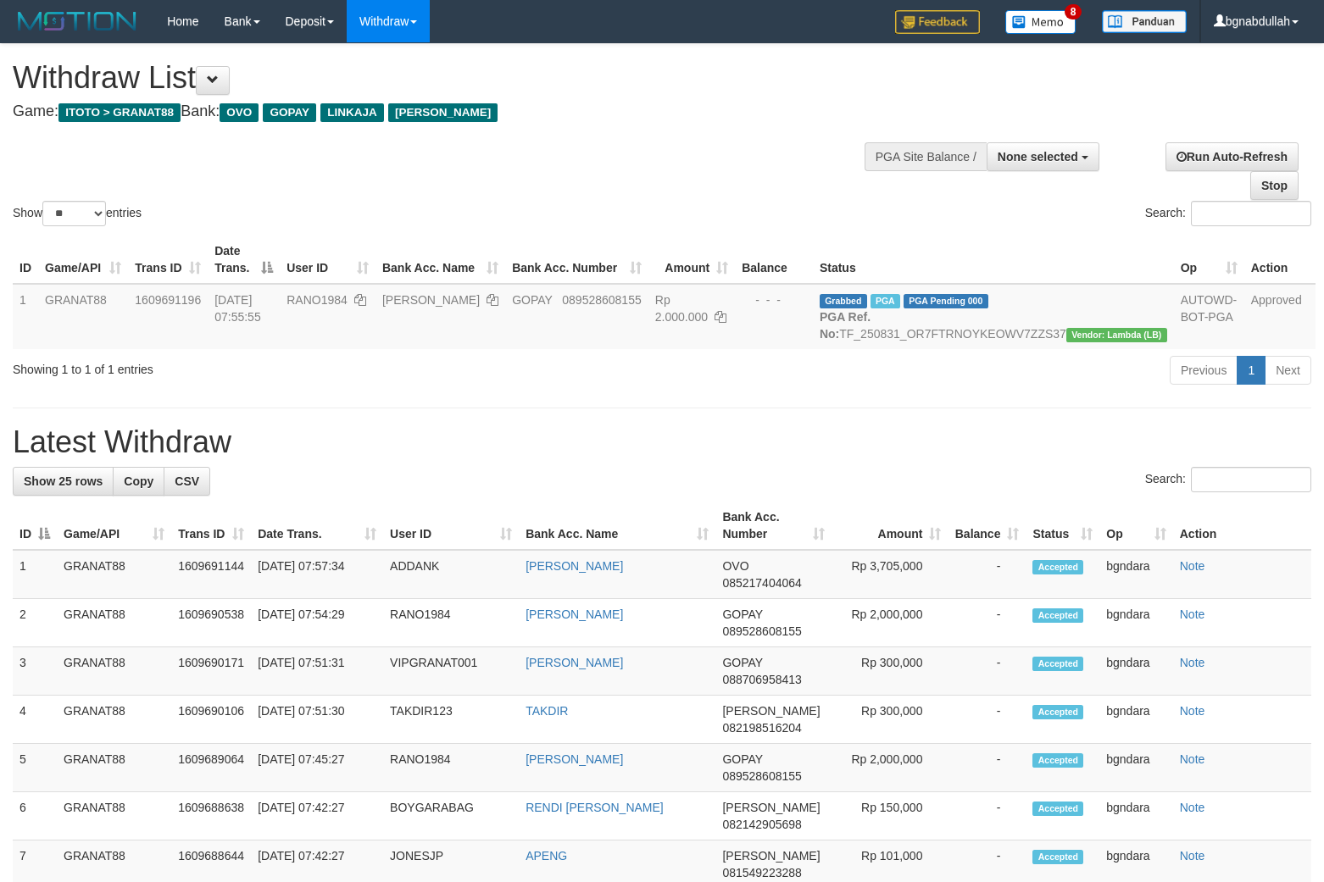 The height and width of the screenshot is (882, 1324). What do you see at coordinates (761, 825) in the screenshot?
I see `span: Copy 082142905698 to clipboard` at bounding box center [761, 825].